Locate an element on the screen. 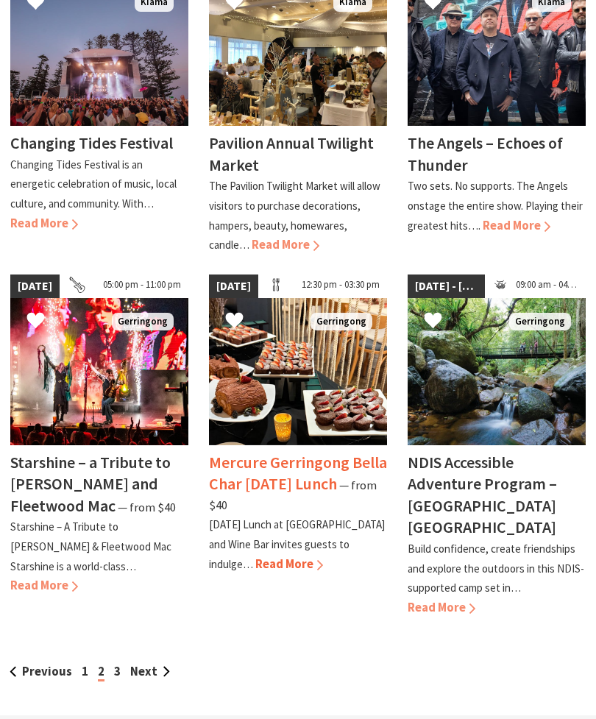 Image resolution: width=596 pixels, height=719 pixels. span: 2 is located at coordinates (101, 673).